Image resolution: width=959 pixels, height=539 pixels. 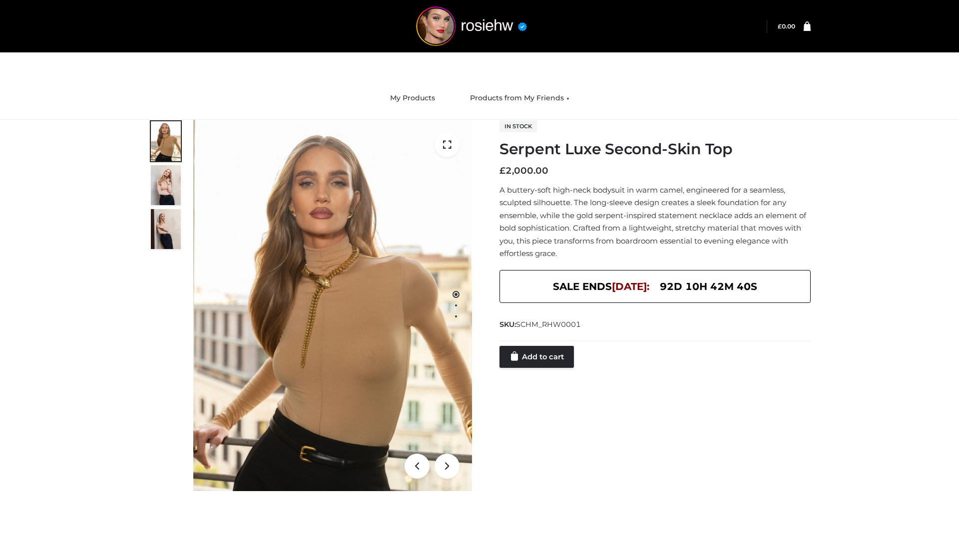 What do you see at coordinates (519, 98) in the screenshot?
I see `a: Products from My Friends` at bounding box center [519, 98].